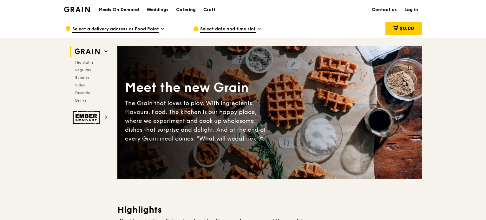  What do you see at coordinates (115, 29) in the screenshot?
I see `span: Select a delivery address or Food Point` at bounding box center [115, 29].